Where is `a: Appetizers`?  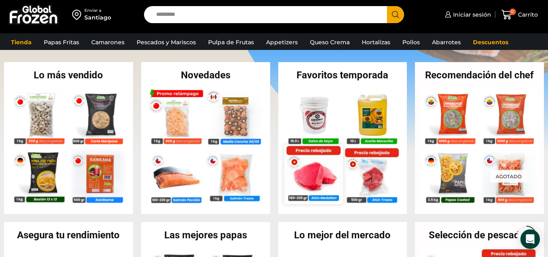 a: Appetizers is located at coordinates (282, 42).